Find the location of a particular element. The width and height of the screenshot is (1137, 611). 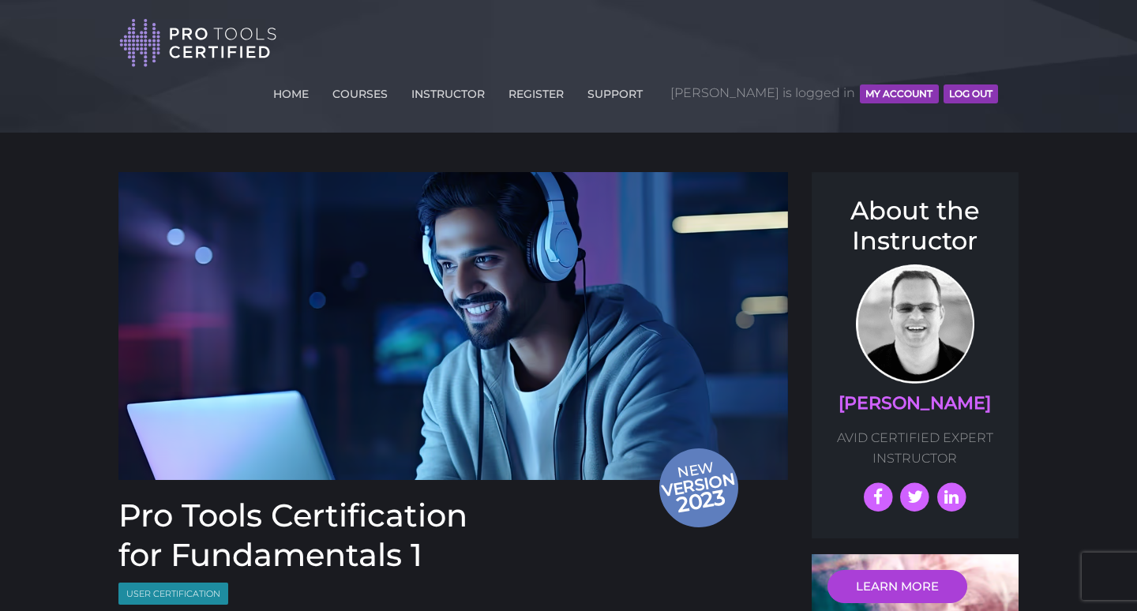

img: Pro tools certified Fundamentals 1 Course cover is located at coordinates (453, 326).